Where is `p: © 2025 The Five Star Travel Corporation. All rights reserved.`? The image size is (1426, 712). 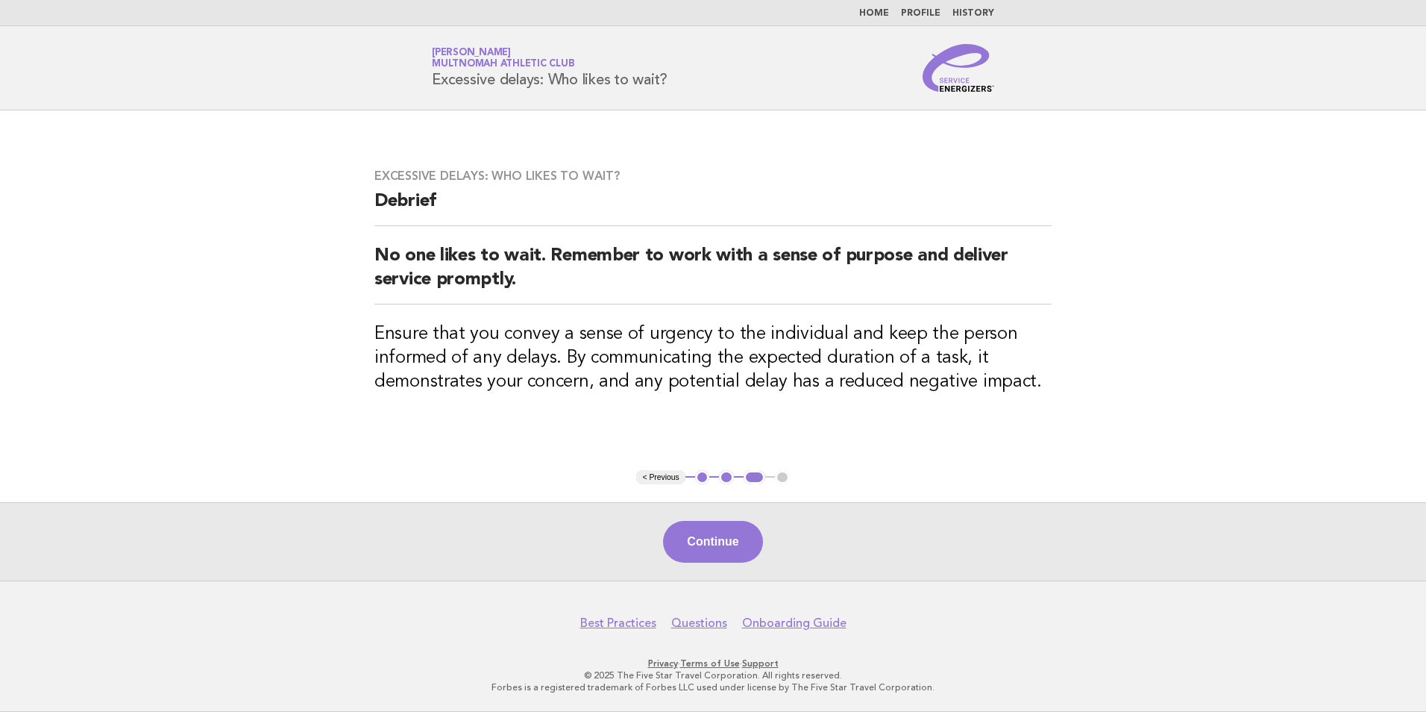
p: © 2025 The Five Star Travel Corporation. All rights reserved. is located at coordinates (713, 675).